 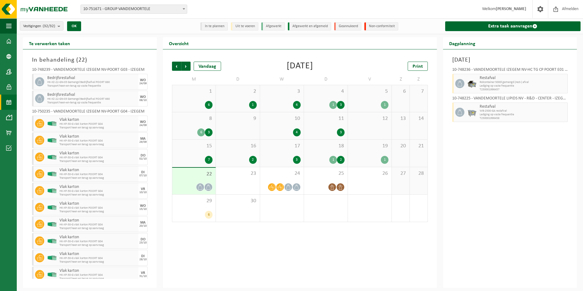 I want to click on button: Vestigingen(32/32), so click(x=41, y=26).